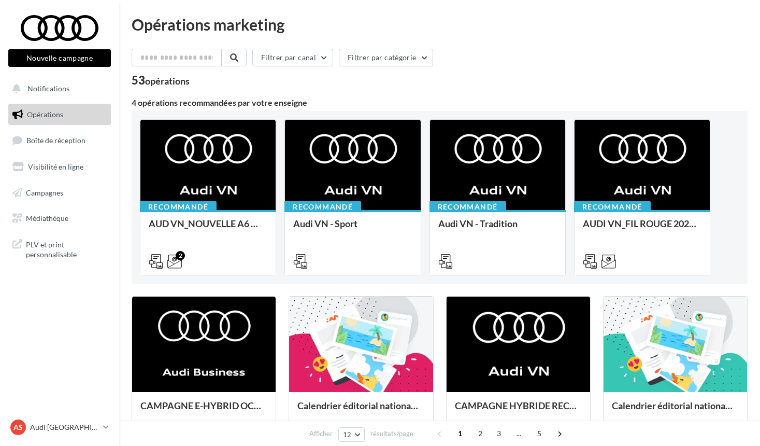 The height and width of the screenshot is (446, 760). I want to click on button: Filtrer par canal, so click(293, 58).